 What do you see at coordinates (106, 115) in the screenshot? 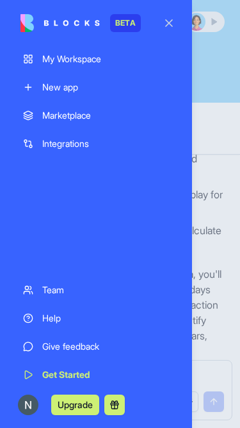
I see `div: Marketplace` at bounding box center [106, 115].